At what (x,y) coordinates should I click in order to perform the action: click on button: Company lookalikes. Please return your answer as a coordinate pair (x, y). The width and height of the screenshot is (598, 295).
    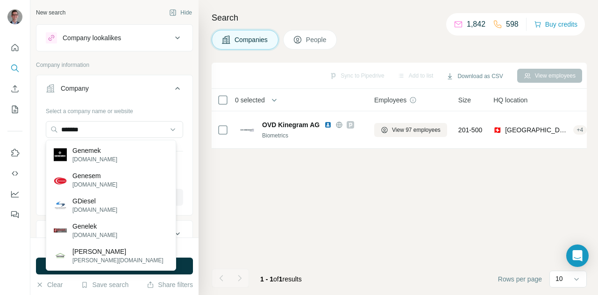
    Looking at the image, I should click on (114, 38).